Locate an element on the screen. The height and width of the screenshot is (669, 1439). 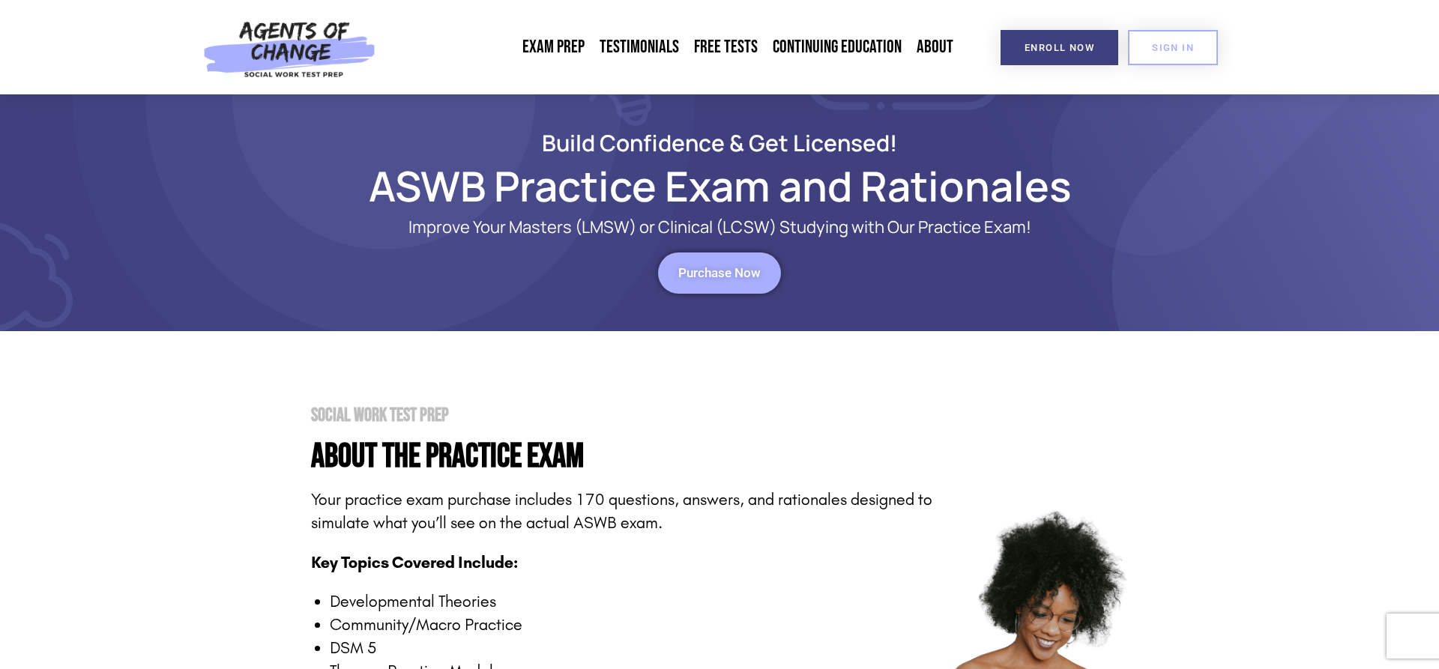
p: Improve Your Masters (LMSW) or Clinical (LCSW) Studying with Our Practice Exam! is located at coordinates (720, 227).